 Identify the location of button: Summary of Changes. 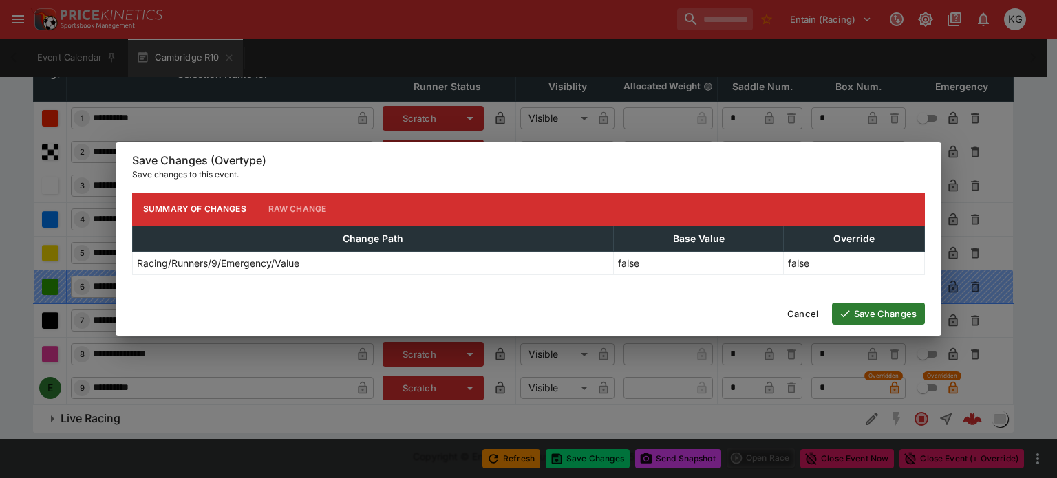
(195, 209).